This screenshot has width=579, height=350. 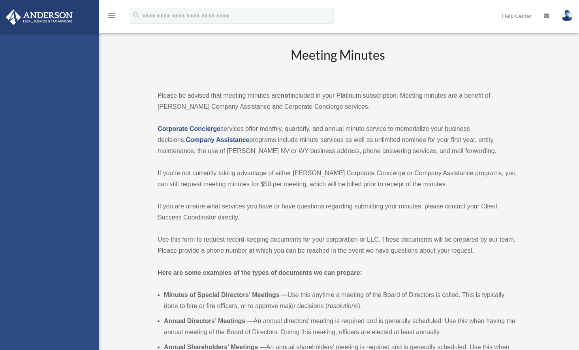 What do you see at coordinates (39, 17) in the screenshot?
I see `img: Anderson Advisors Platinum Portal` at bounding box center [39, 17].